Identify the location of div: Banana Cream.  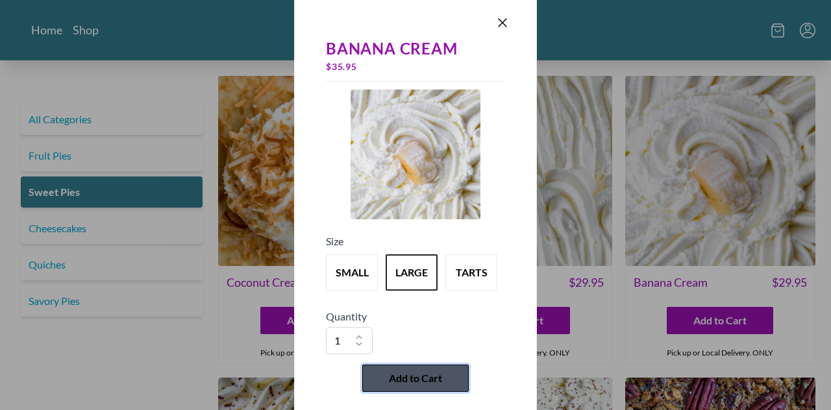
(416, 49).